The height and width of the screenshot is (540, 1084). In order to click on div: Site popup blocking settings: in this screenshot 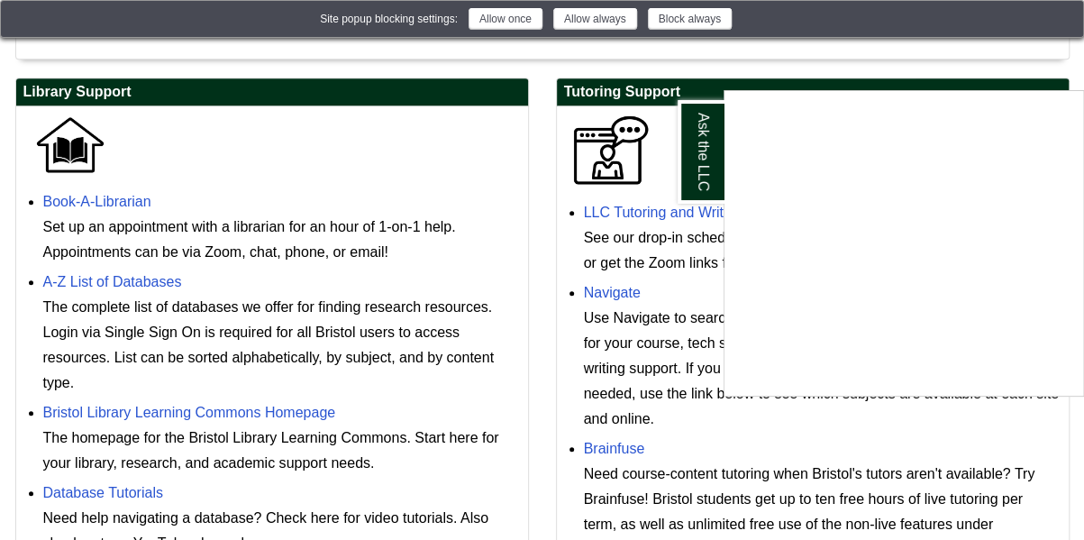, I will do `click(388, 19)`.